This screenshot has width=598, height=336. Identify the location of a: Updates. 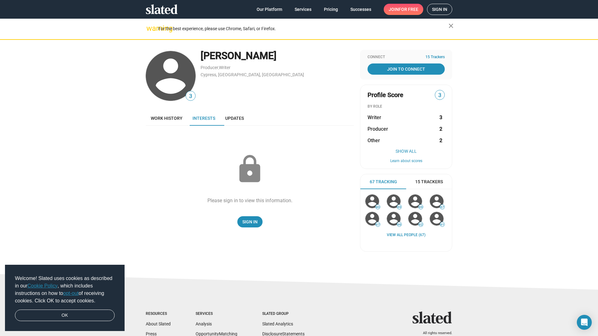
(234, 118).